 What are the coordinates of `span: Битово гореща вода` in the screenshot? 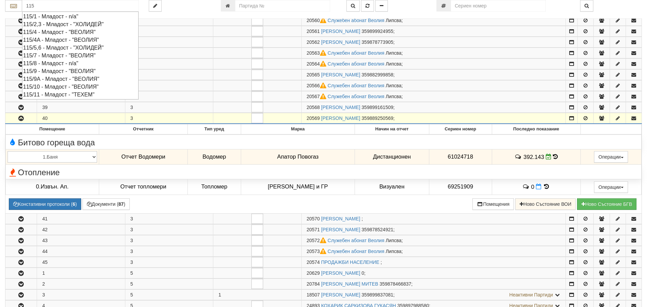 It's located at (51, 143).